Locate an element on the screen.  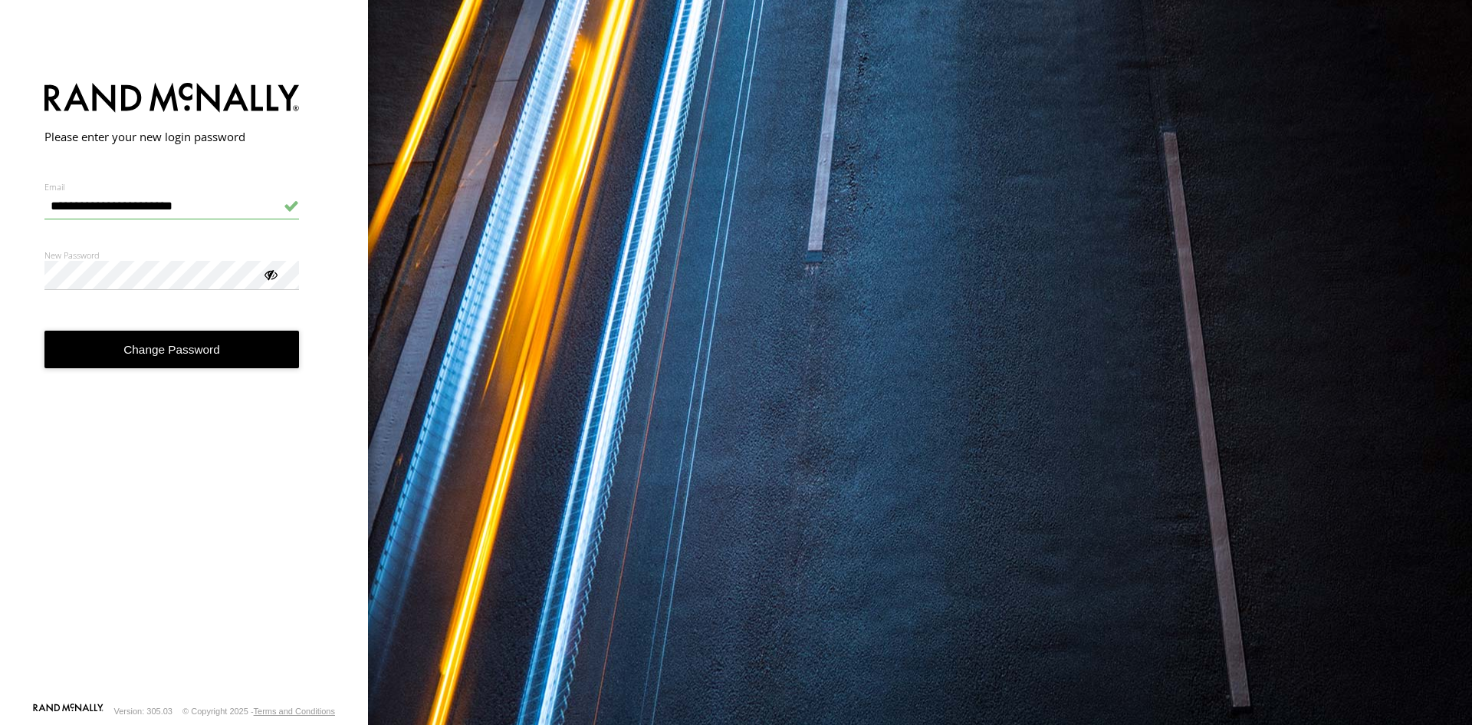
button: Change Password is located at coordinates (172, 349).